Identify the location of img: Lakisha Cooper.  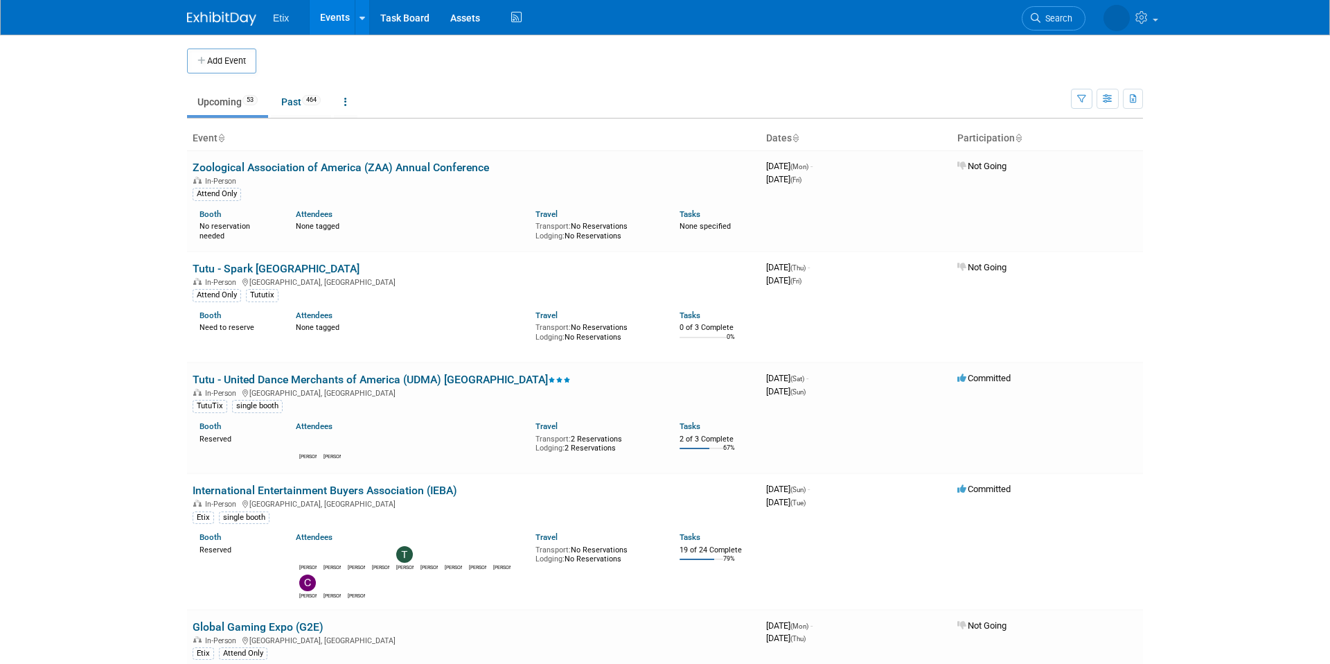
(332, 443).